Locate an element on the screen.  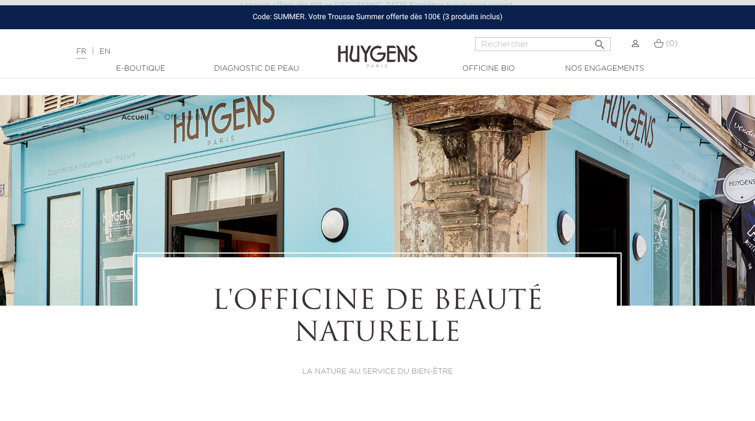
p: LA NATURE AU SERVICE DU BIEN-ÊTRE is located at coordinates (377, 372).